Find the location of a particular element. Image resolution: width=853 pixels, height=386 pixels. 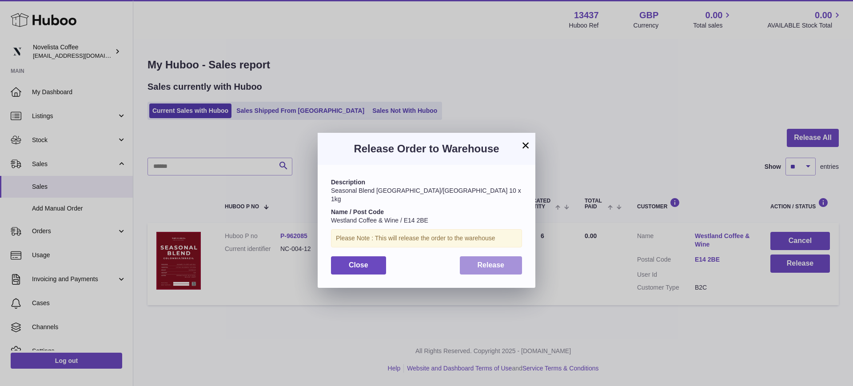

button: Release is located at coordinates (491, 265).